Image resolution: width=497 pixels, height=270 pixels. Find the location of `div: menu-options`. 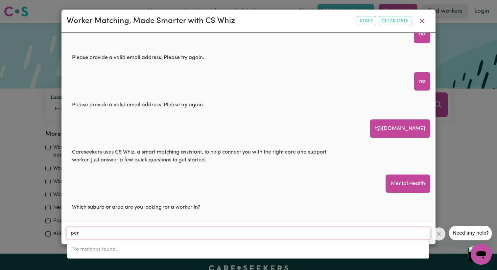

div: menu-options is located at coordinates (248, 250).